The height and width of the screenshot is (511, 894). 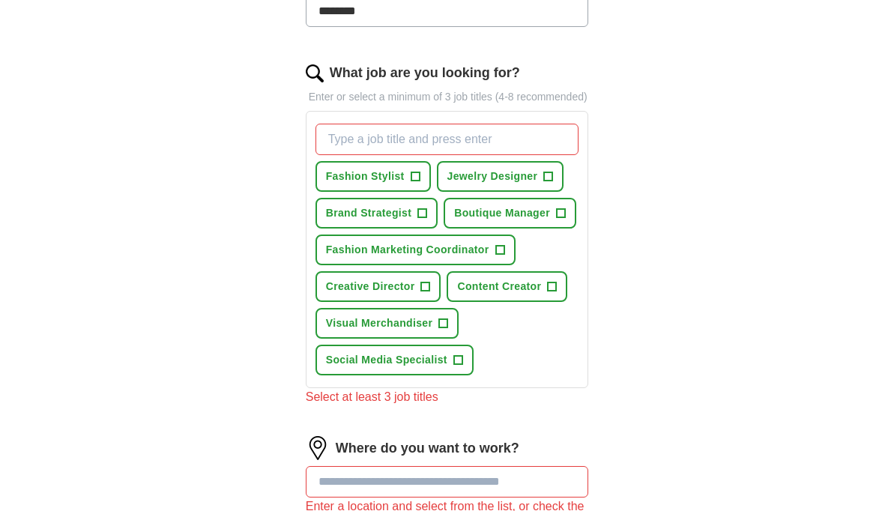 I want to click on div: Select at least 3 job titles, so click(x=448, y=397).